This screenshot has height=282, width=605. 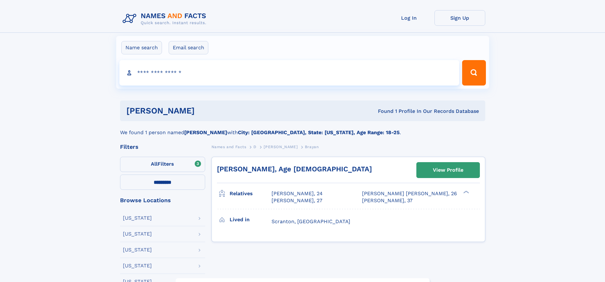 What do you see at coordinates (250, 193) in the screenshot?
I see `h3: Relatives` at bounding box center [250, 193].